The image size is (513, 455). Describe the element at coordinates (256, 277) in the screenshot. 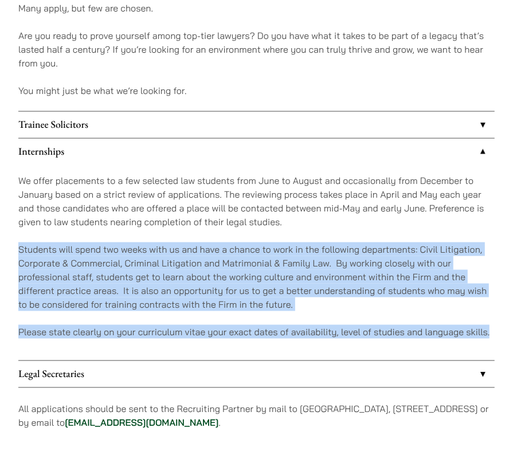

I see `p: Students will spend two weeks with us and have a chance to work in the following departments: Civ...` at that location.